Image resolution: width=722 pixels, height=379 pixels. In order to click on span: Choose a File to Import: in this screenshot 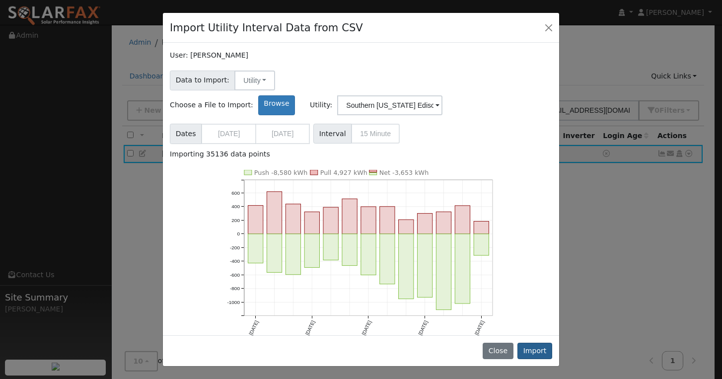, I will do `click(212, 105)`.